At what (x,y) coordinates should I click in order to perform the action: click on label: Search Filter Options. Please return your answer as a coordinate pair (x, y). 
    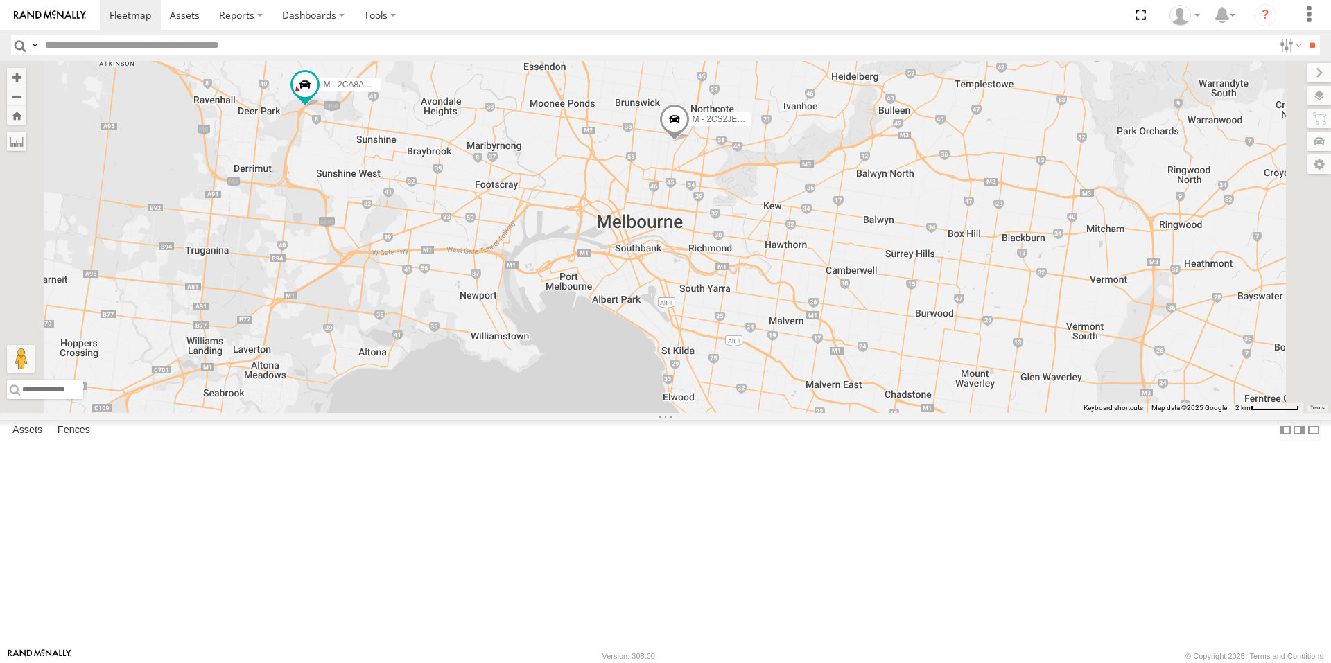
    Looking at the image, I should click on (1288, 45).